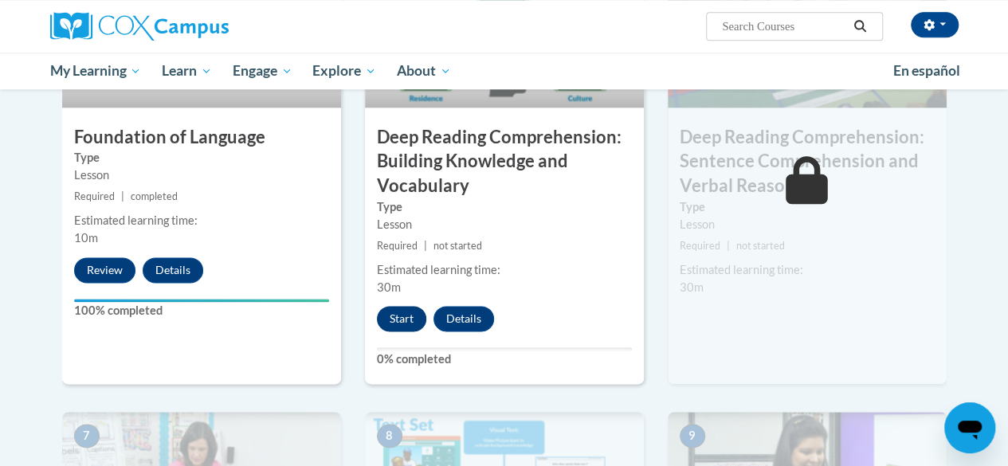 This screenshot has width=1008, height=466. I want to click on span: 8, so click(390, 436).